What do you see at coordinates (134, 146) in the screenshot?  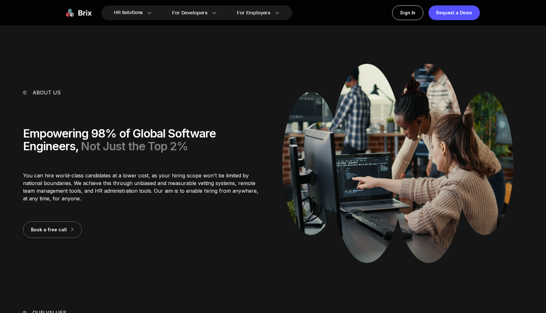 I see `span: Not Just the Top 2%` at bounding box center [134, 146].